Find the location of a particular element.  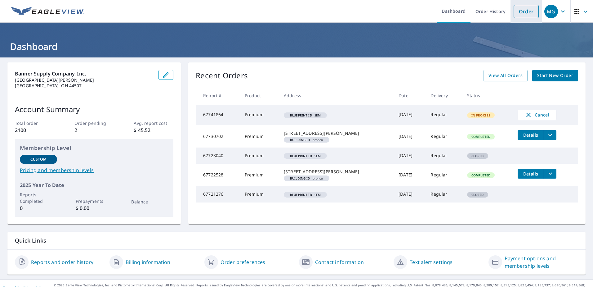

p: Prepayments is located at coordinates (94, 201).